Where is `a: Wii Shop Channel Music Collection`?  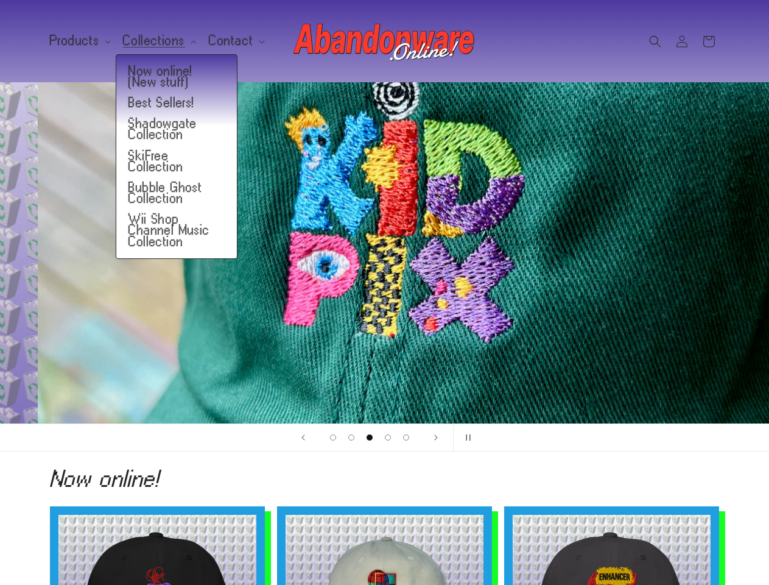
a: Wii Shop Channel Music Collection is located at coordinates (177, 230).